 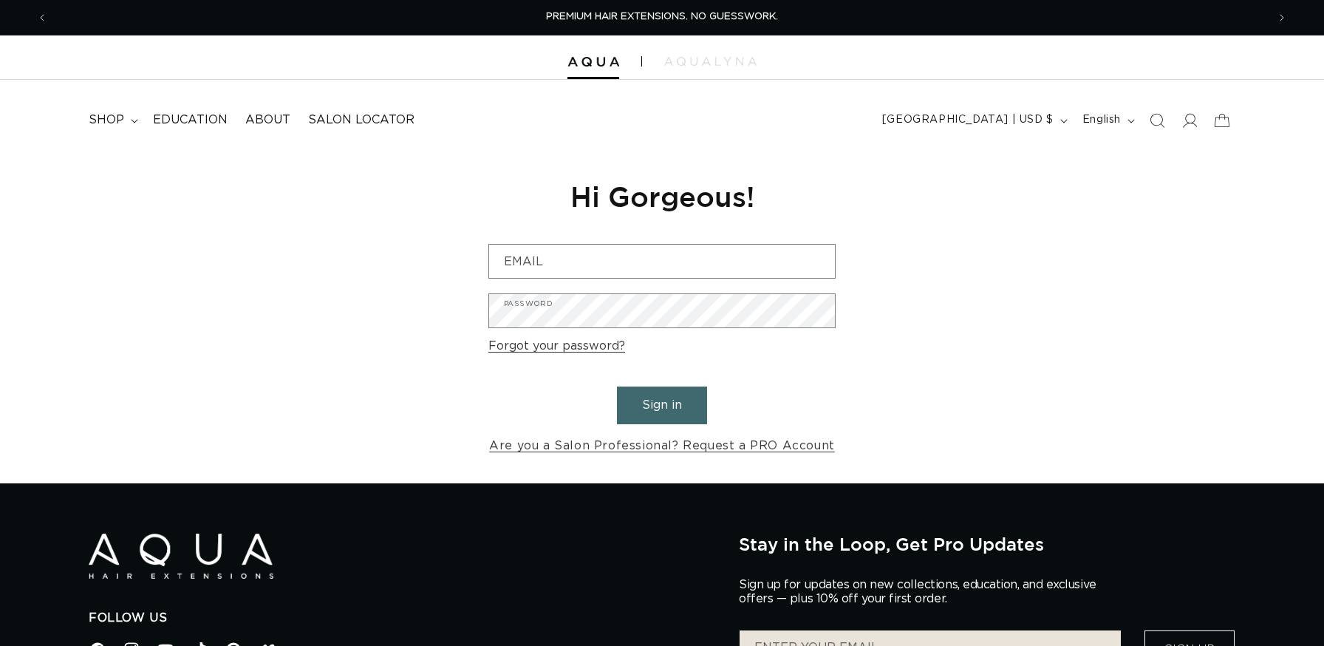 I want to click on input: Email, so click(x=662, y=261).